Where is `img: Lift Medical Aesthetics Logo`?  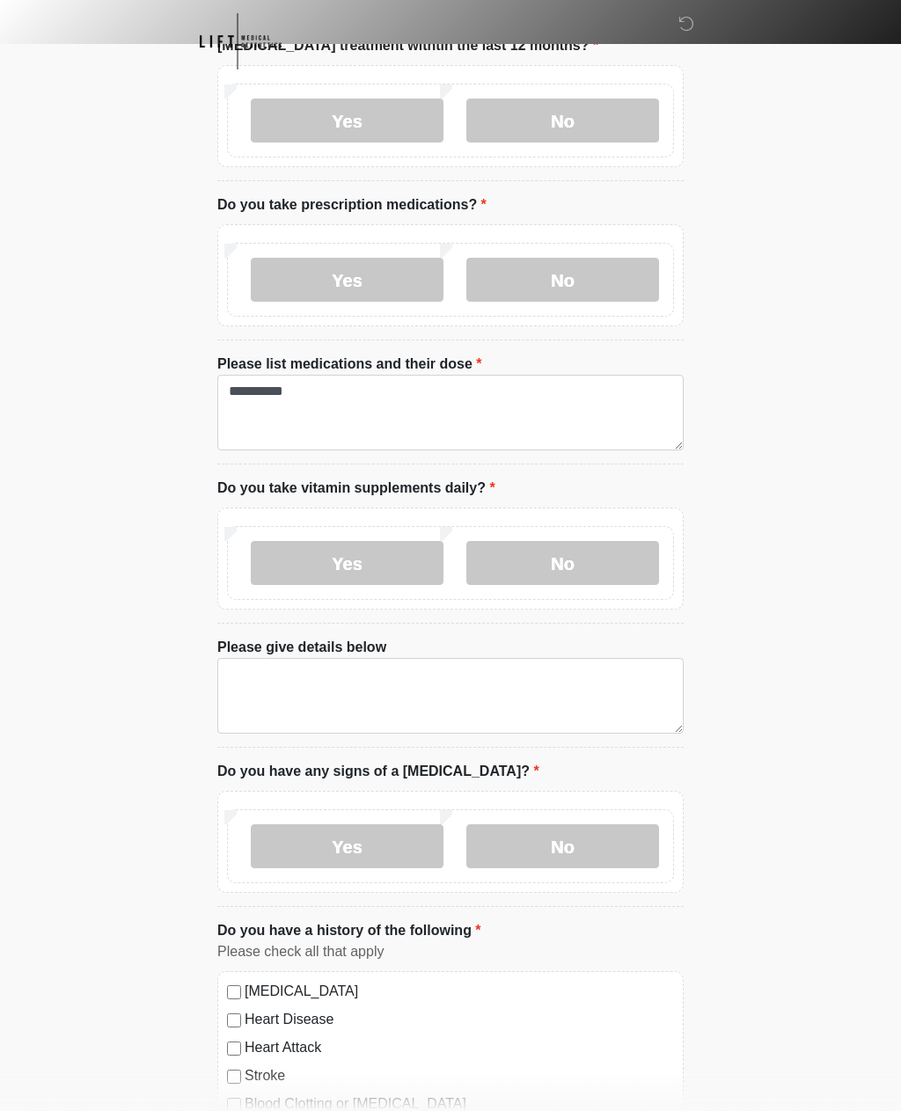
img: Lift Medical Aesthetics Logo is located at coordinates (240, 41).